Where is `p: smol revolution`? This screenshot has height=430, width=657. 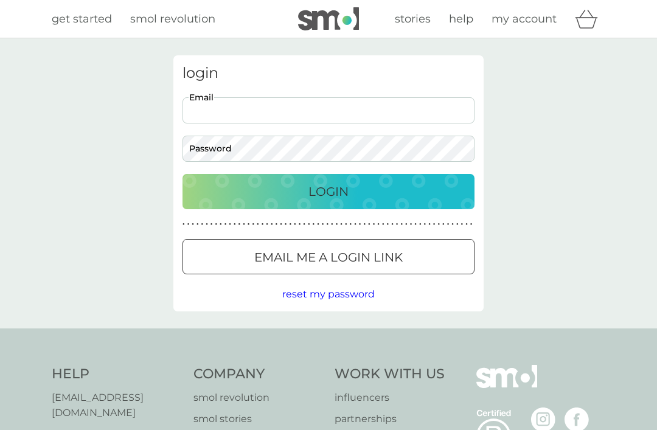 p: smol revolution is located at coordinates (258, 398).